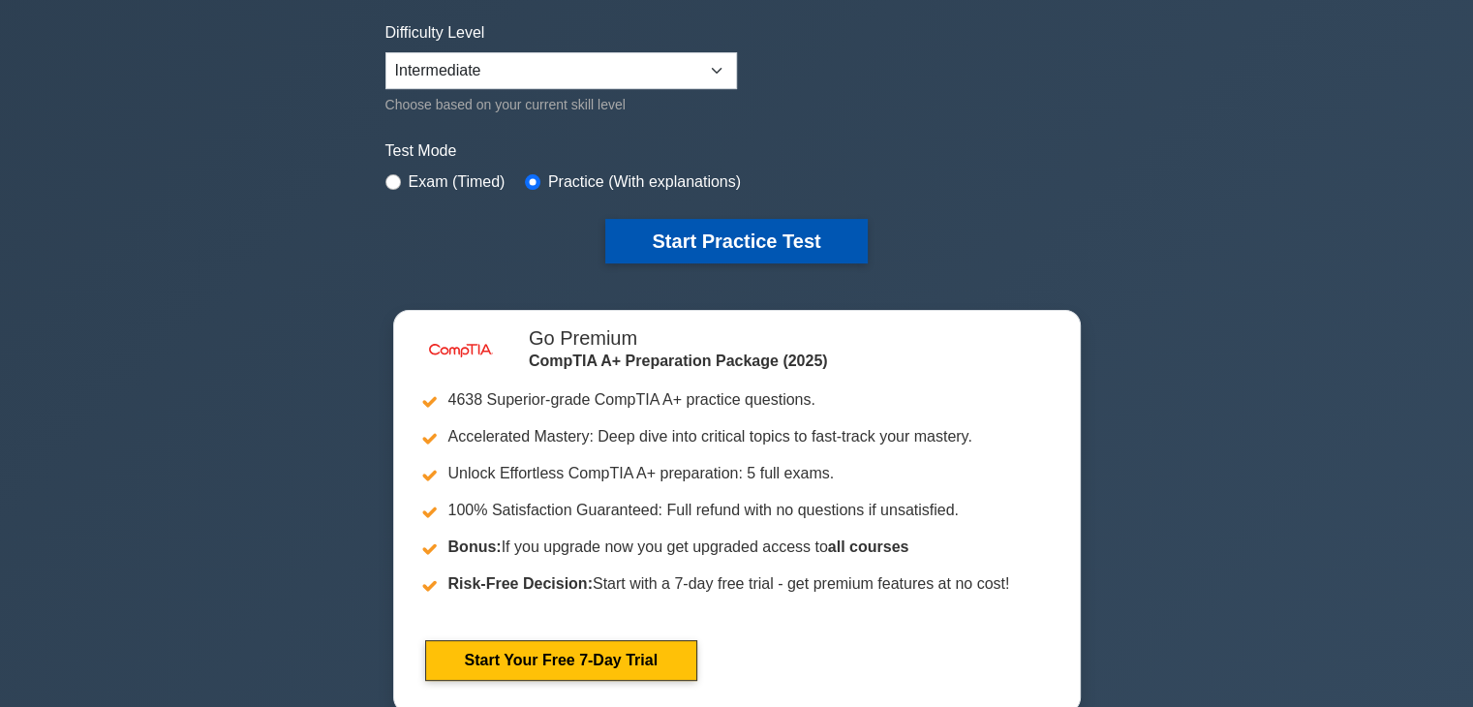 This screenshot has height=707, width=1473. Describe the element at coordinates (561, 661) in the screenshot. I see `a: Start Your Free 7-Day Trial` at that location.